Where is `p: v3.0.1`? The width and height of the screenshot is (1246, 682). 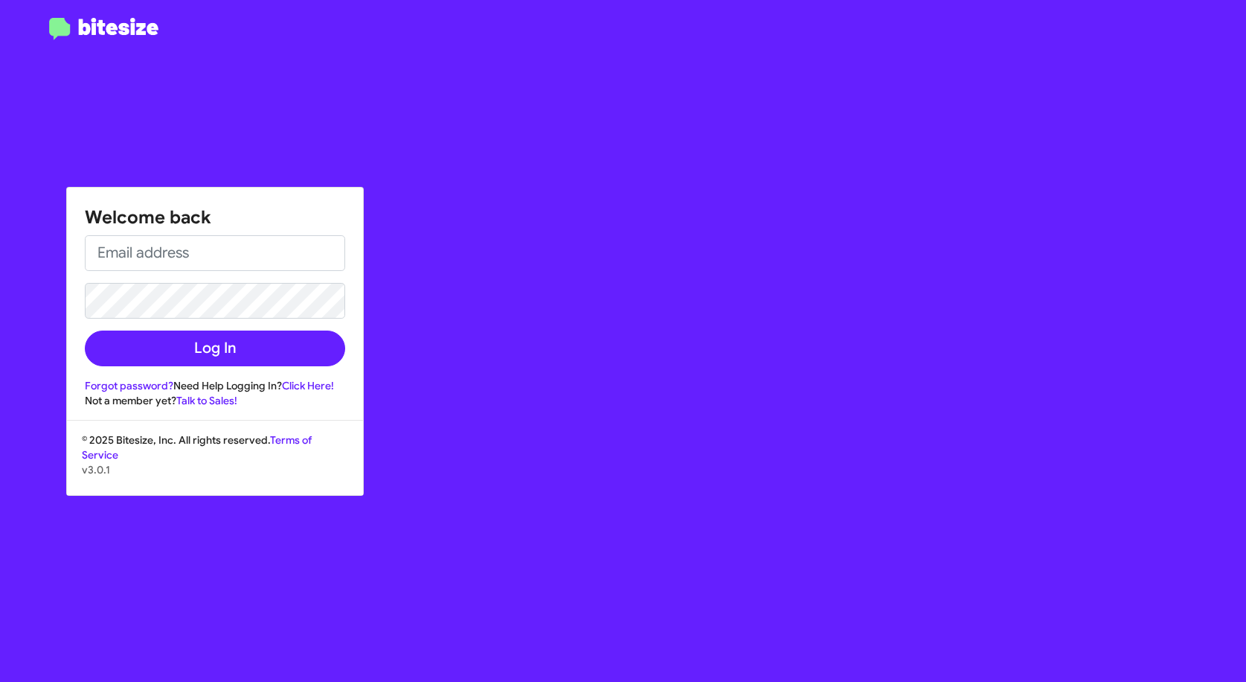
p: v3.0.1 is located at coordinates (215, 470).